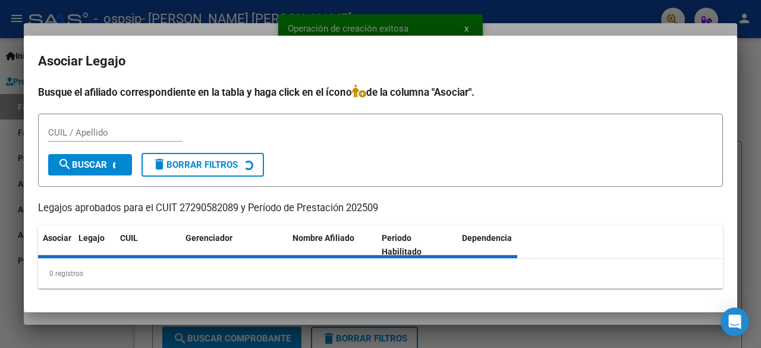  I want to click on div: Open Intercom Messenger, so click(735, 322).